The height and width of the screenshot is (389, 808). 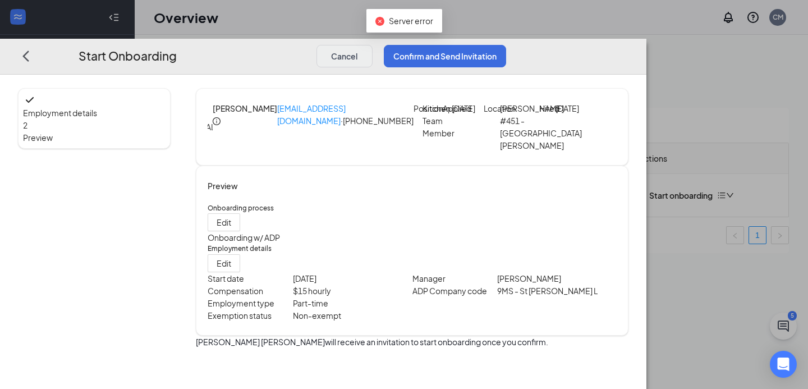 What do you see at coordinates (344, 56) in the screenshot?
I see `button: Cancel` at bounding box center [344, 56].